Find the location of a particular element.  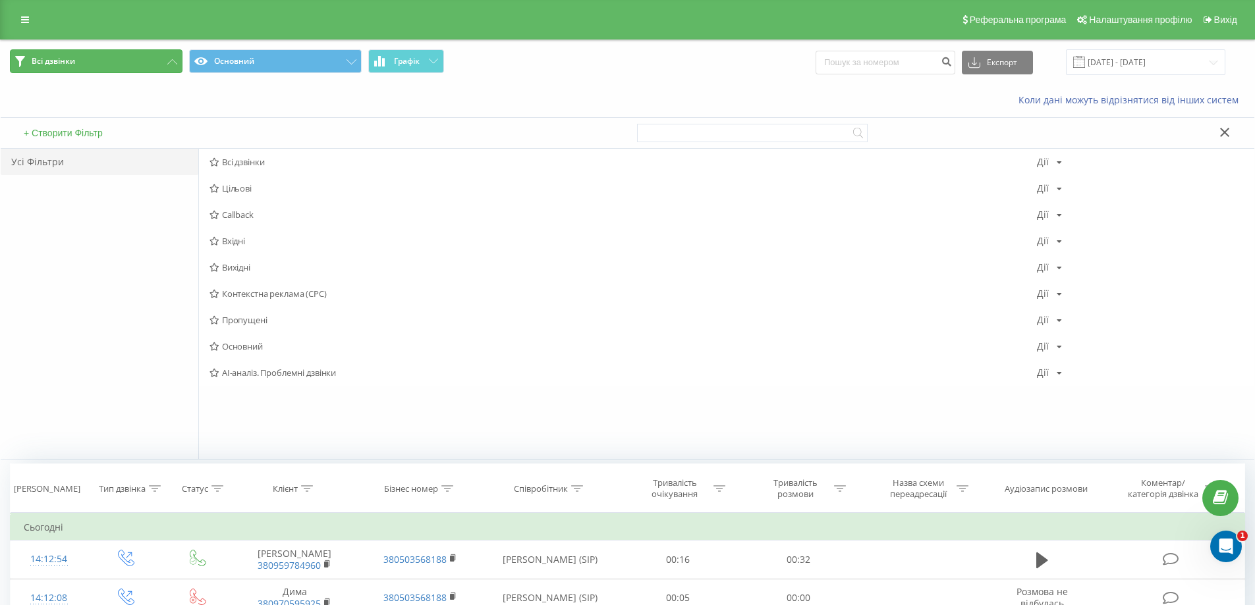

div: Усі Фільтри is located at coordinates (99, 162).